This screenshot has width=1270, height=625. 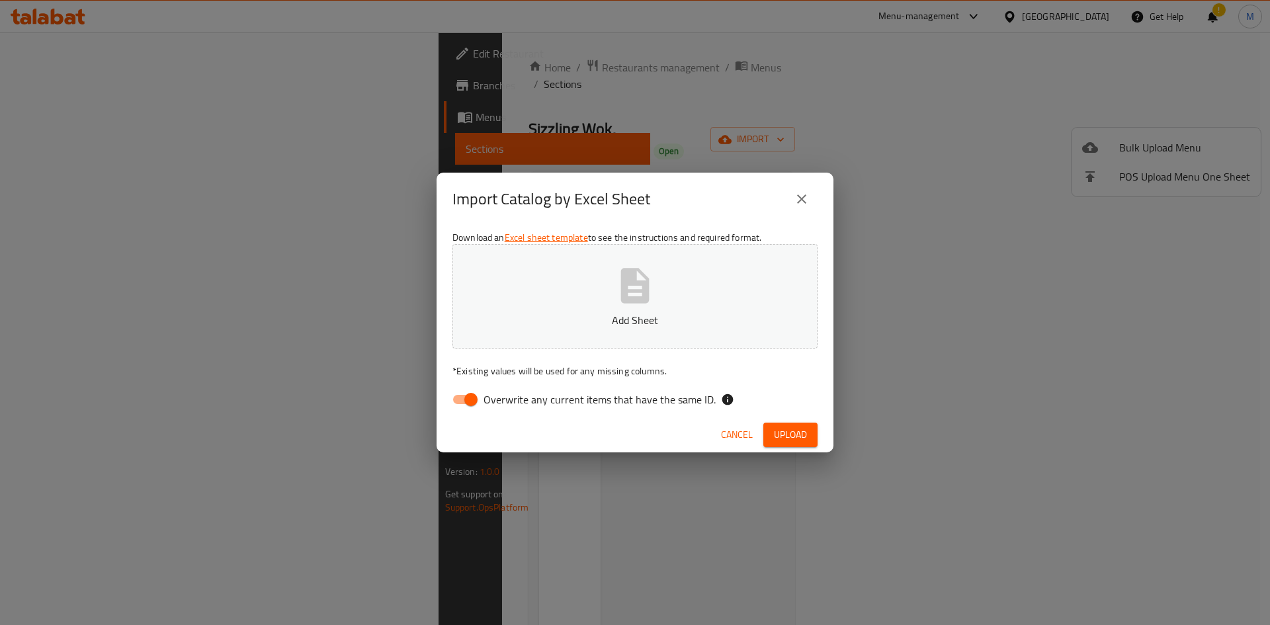 What do you see at coordinates (802, 199) in the screenshot?
I see `button: close` at bounding box center [802, 199].